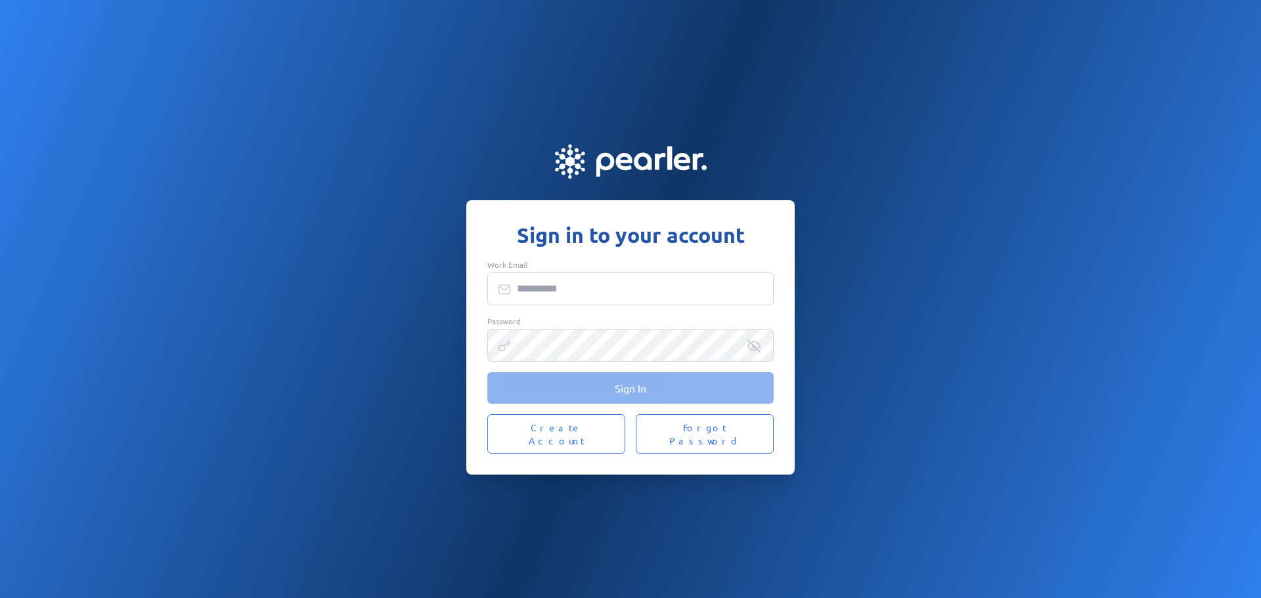  What do you see at coordinates (705, 434) in the screenshot?
I see `span: Forgot Password` at bounding box center [705, 434].